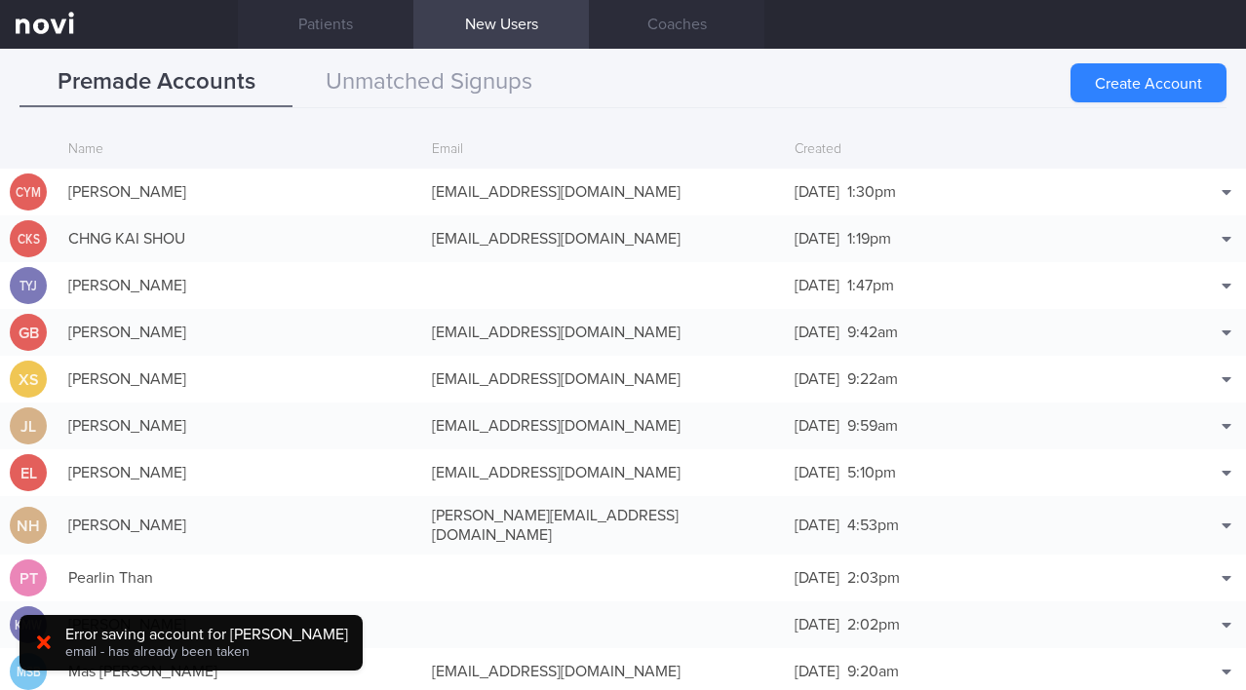  Describe the element at coordinates (872, 473) in the screenshot. I see `span: 5:10pm` at that location.